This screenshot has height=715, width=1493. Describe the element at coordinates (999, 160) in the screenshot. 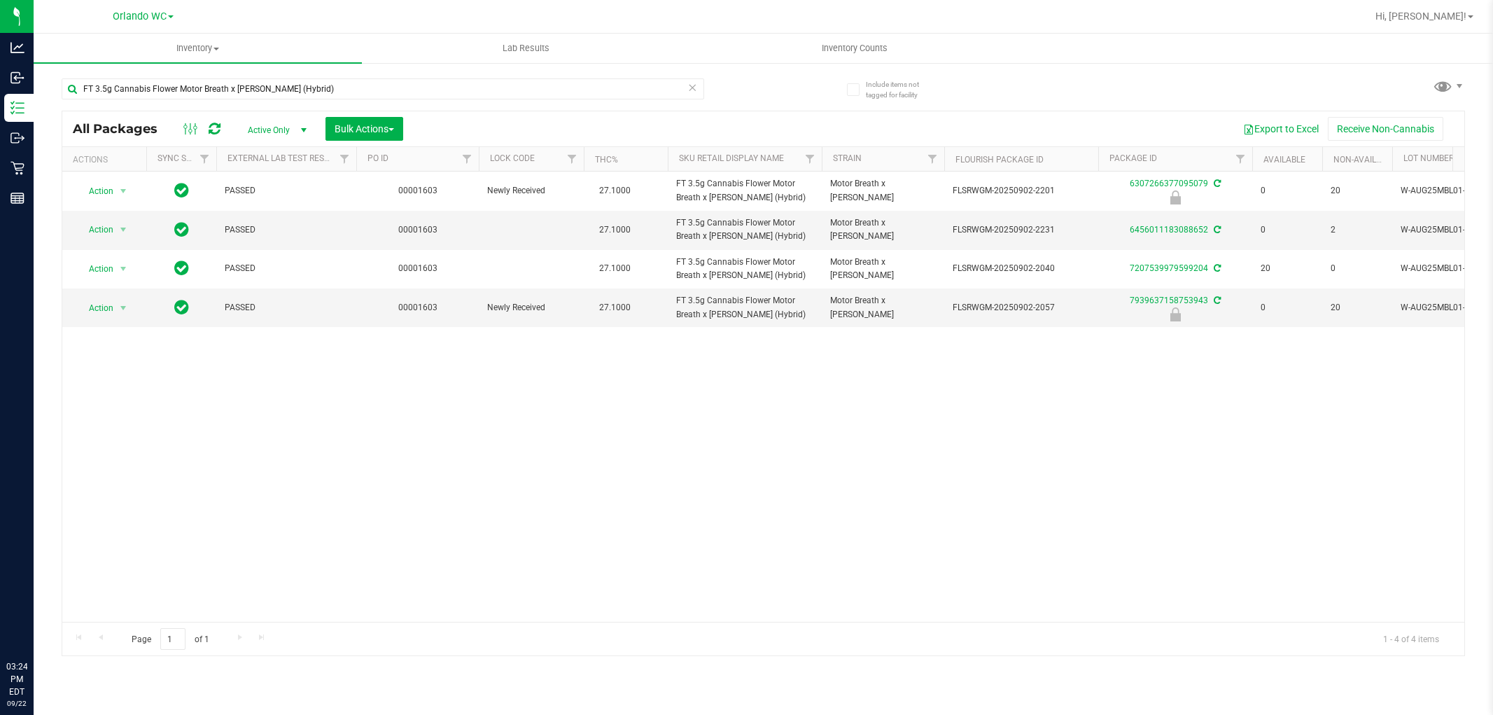

I see `a: Flourish Package ID` at that location.